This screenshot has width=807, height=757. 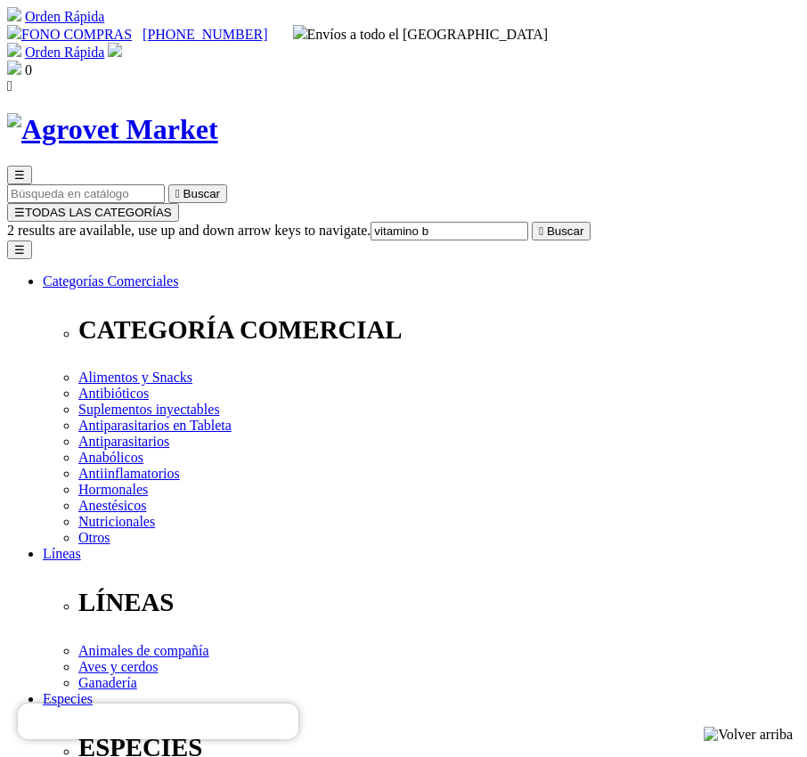 What do you see at coordinates (68, 698) in the screenshot?
I see `a: Especies` at bounding box center [68, 698].